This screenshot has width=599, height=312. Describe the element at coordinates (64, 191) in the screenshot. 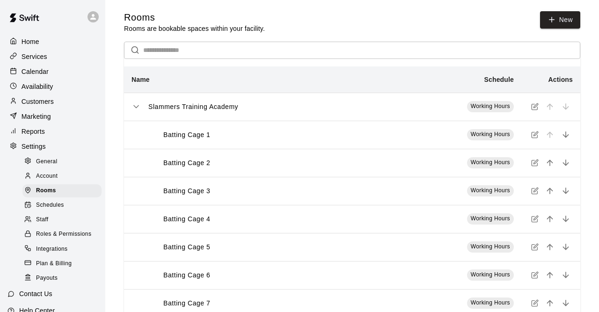

I see `a: Rooms` at that location.